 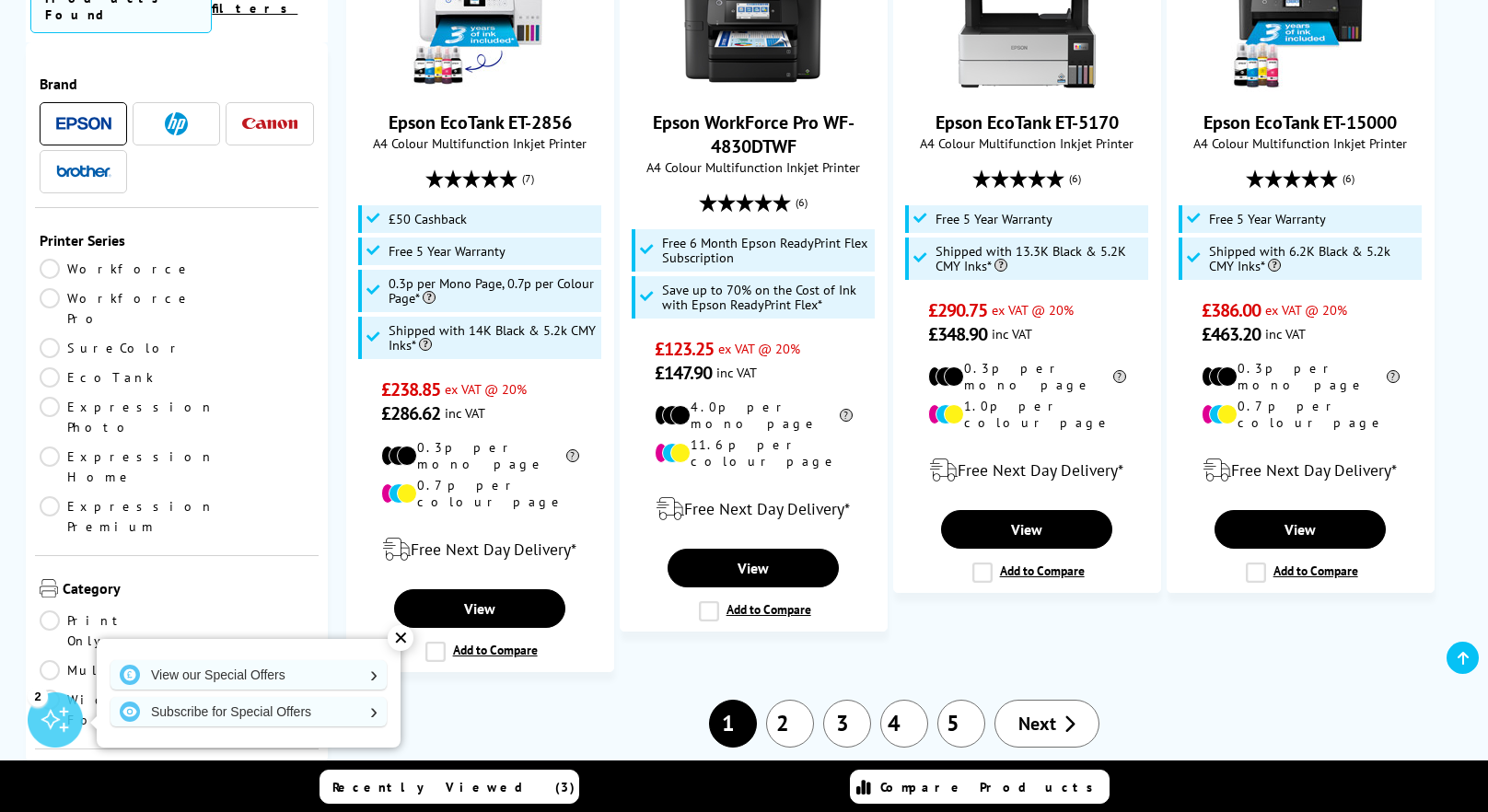 I want to click on span: £50 Cashback, so click(x=427, y=219).